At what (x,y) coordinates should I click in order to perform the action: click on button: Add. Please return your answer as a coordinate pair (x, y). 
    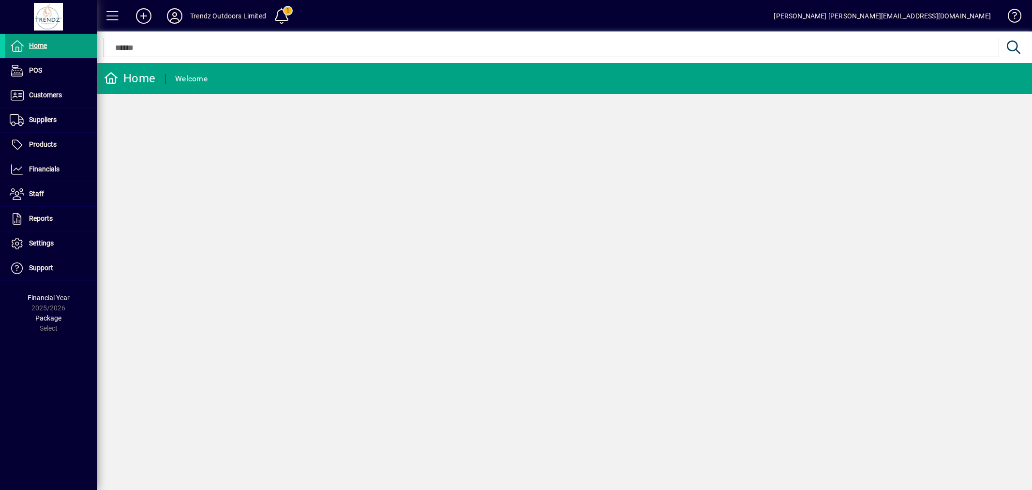
    Looking at the image, I should click on (144, 16).